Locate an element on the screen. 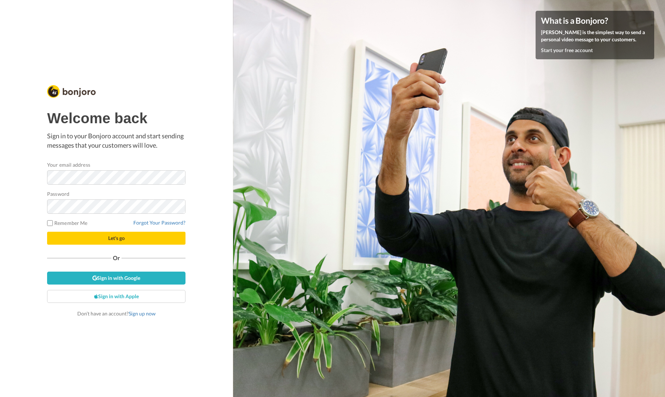  a: Sign in with Google is located at coordinates (116, 278).